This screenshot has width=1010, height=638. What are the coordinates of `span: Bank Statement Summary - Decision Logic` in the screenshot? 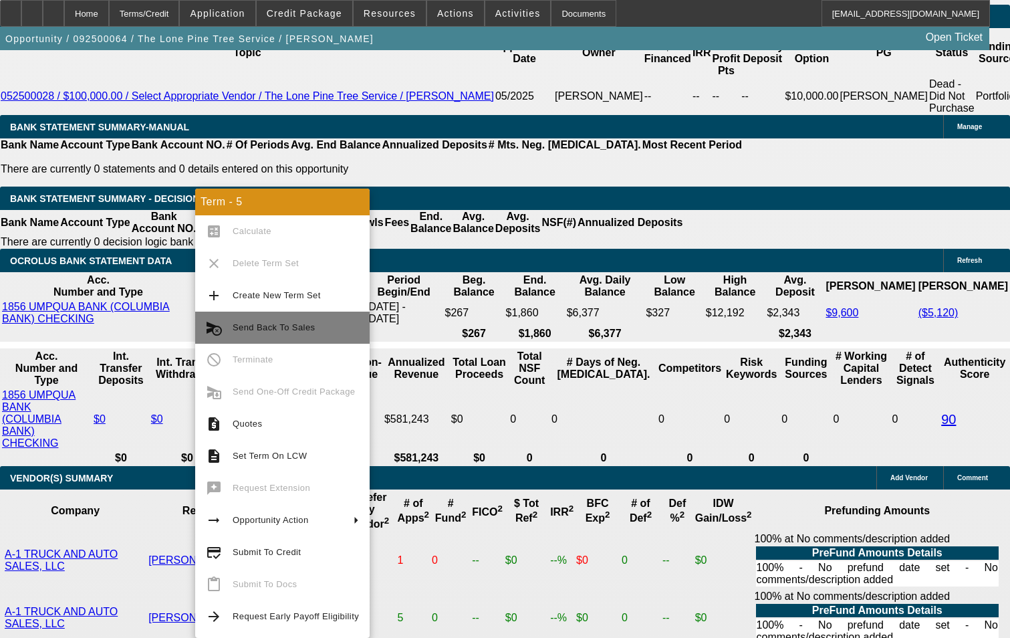 It's located at (121, 199).